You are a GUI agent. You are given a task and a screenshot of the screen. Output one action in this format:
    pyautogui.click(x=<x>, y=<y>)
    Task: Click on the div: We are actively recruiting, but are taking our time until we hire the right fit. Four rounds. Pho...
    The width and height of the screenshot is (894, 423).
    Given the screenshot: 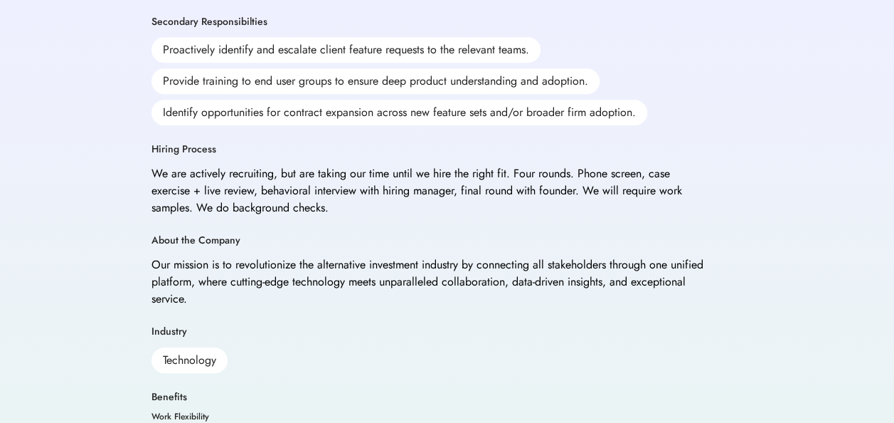 What is the action you would take?
    pyautogui.click(x=429, y=191)
    